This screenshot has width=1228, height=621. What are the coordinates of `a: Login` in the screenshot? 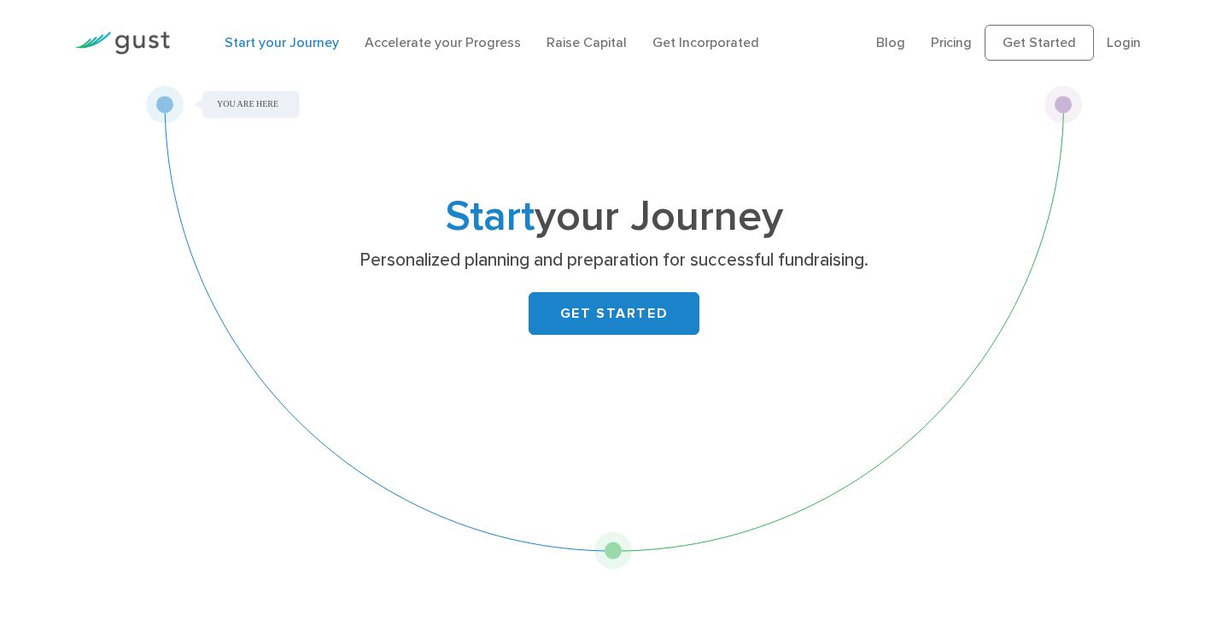 It's located at (1124, 42).